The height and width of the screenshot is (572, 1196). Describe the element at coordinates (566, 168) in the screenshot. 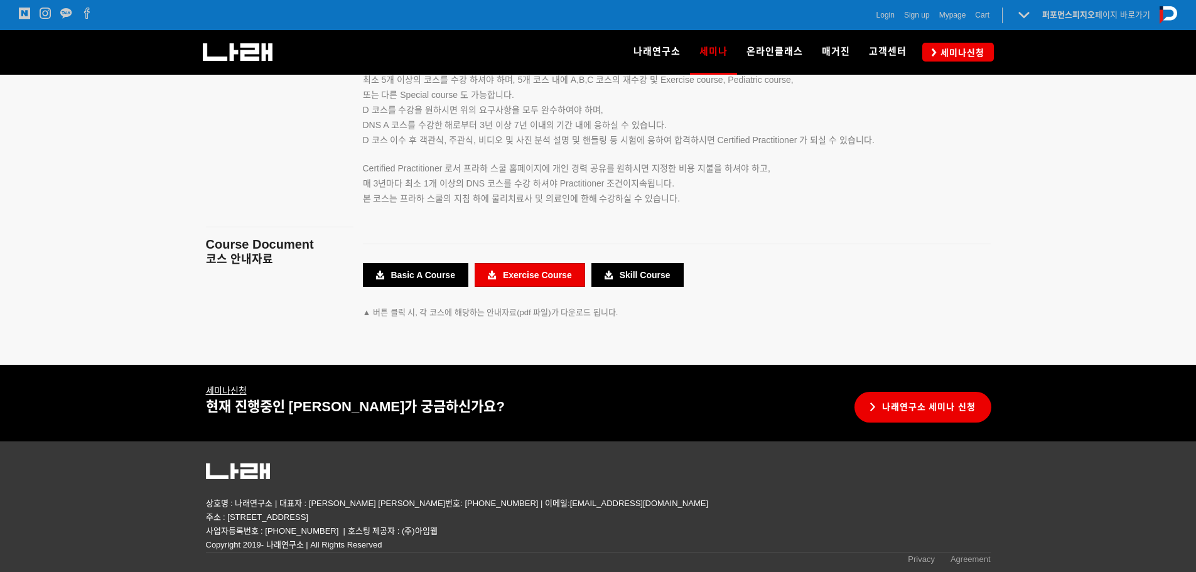

I see `span: Certified Practitioner 로서 프라하 스쿨 홈페이지에 개인 경력 공유를 원하시면 지정한 비용 지불을 하셔야 하고,` at that location.